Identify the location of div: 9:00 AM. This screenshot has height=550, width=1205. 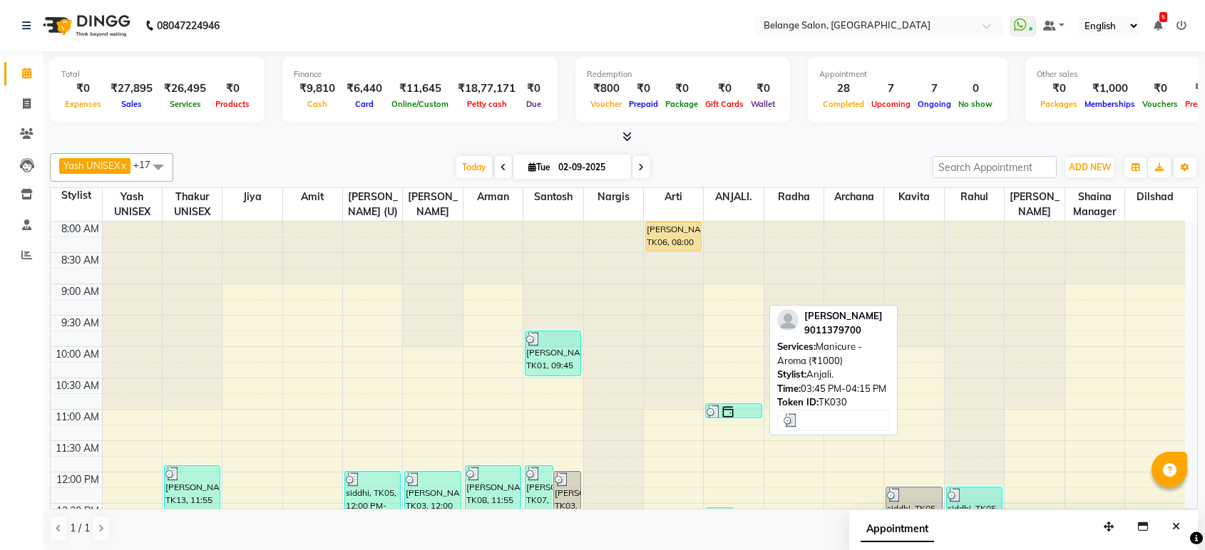
(80, 292).